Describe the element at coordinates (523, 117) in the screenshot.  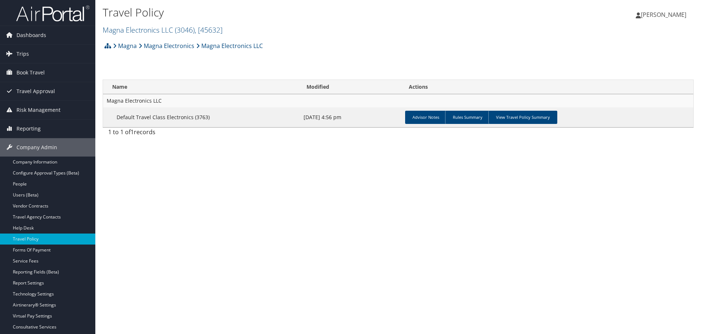
I see `a: View Travel Policy Summary` at that location.